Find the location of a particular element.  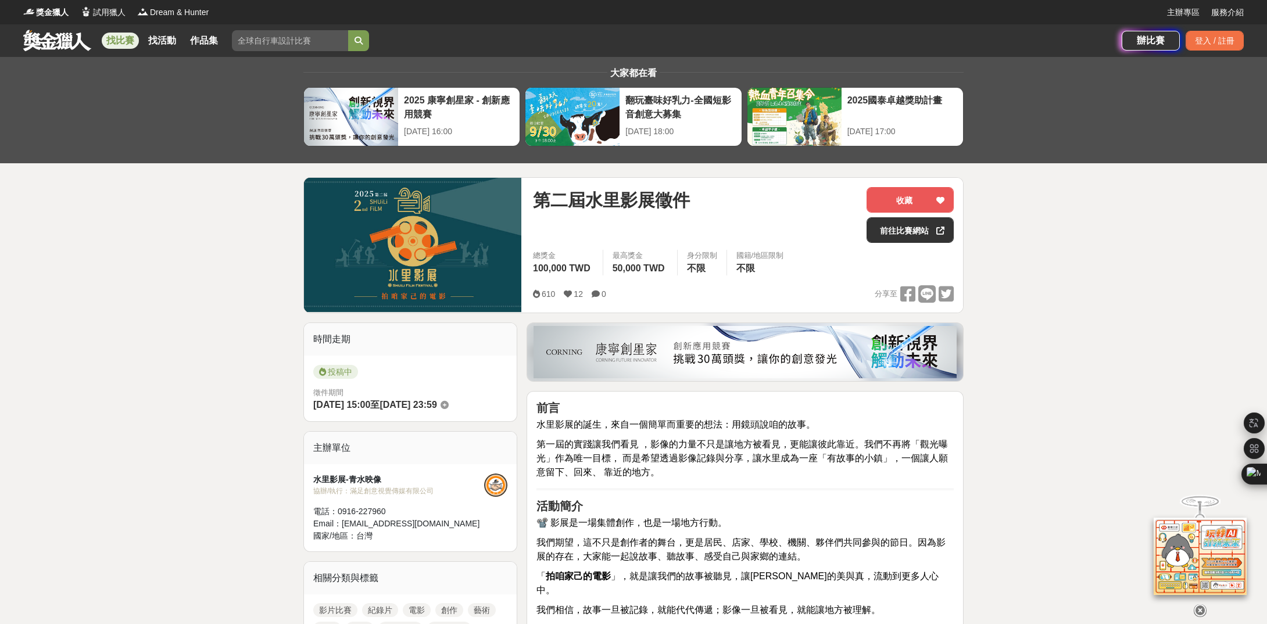

div: 翻玩臺味好乳力-全國短影音創意大募集 is located at coordinates (680, 106).